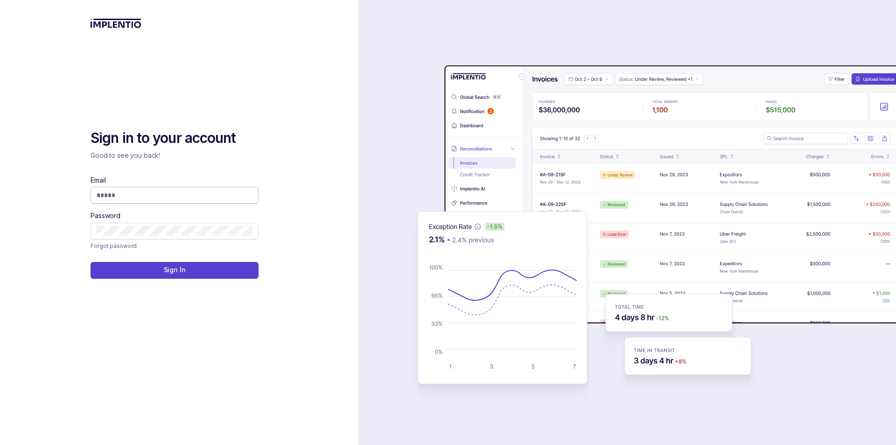 The height and width of the screenshot is (445, 896). I want to click on label: Email, so click(98, 180).